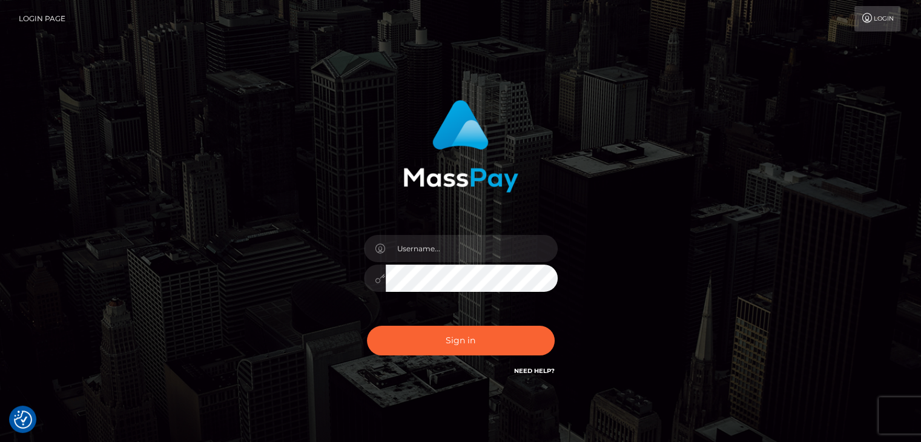  I want to click on img: Revisit consent button, so click(23, 419).